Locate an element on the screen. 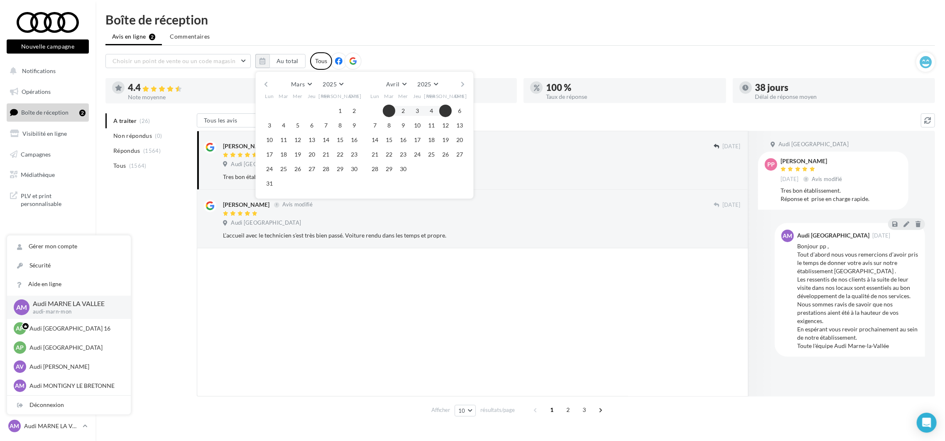  button: 22 is located at coordinates (389, 154).